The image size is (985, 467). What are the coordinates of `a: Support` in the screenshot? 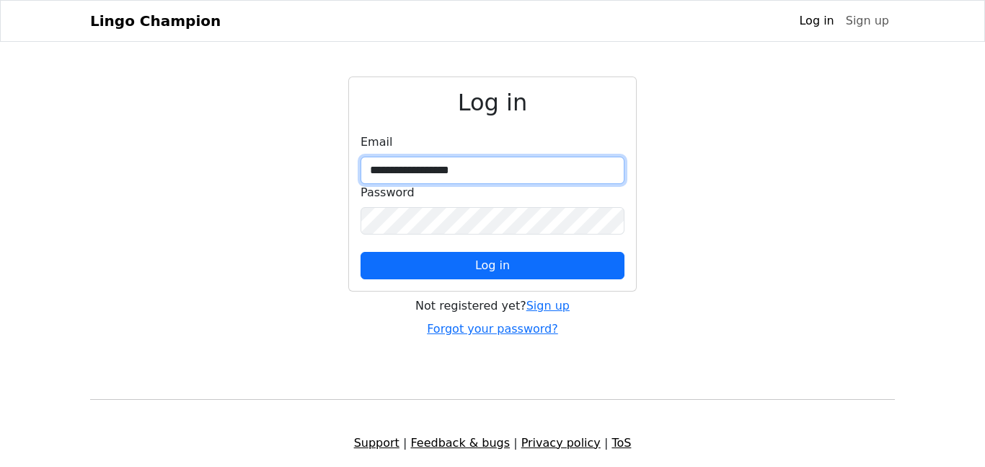 It's located at (377, 442).